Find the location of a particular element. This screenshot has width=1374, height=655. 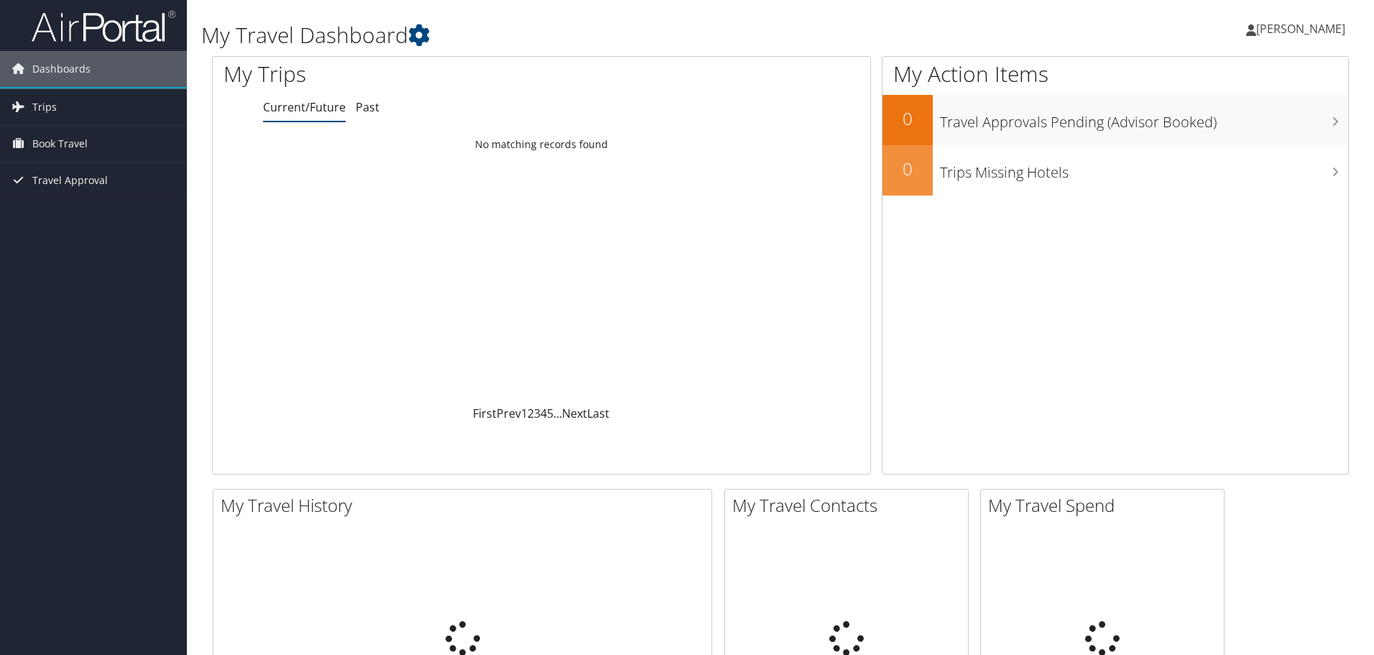

h2: My Travel Spend is located at coordinates (1106, 505).